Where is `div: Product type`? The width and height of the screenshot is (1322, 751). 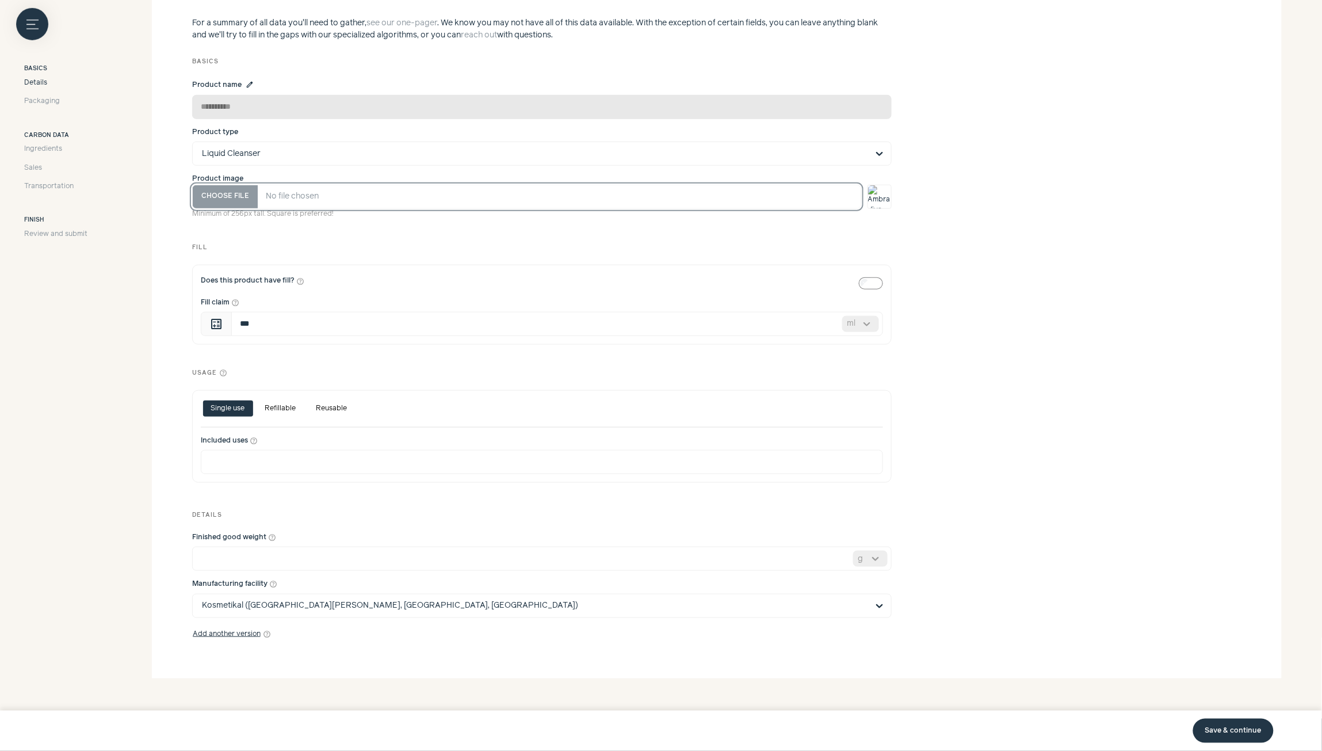 div: Product type is located at coordinates (542, 132).